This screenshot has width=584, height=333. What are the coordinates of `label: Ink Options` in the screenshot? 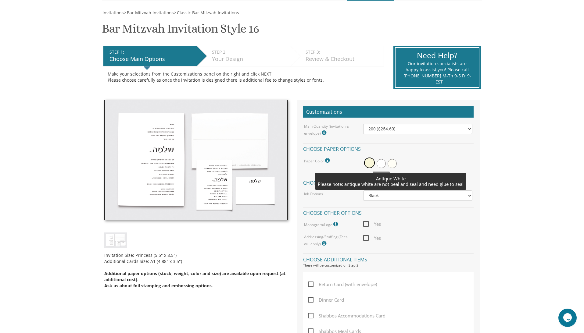 It's located at (314, 194).